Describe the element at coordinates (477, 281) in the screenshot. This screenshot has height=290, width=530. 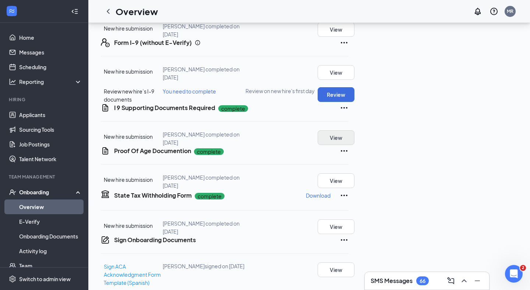
I see `svg: Minimize` at that location.